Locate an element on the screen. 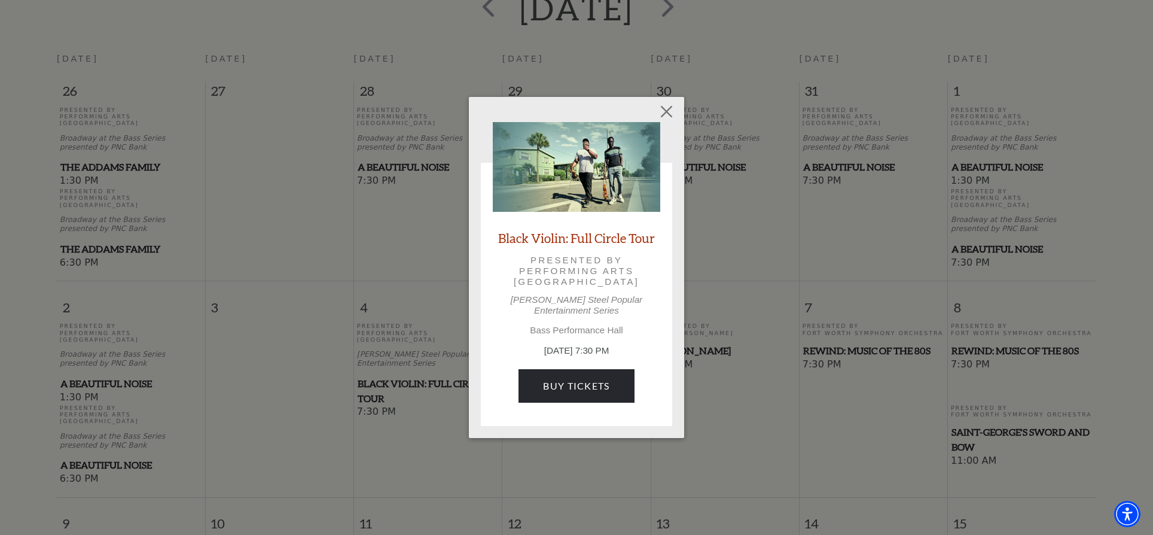  div: Accessibility Menu is located at coordinates (1127, 514).